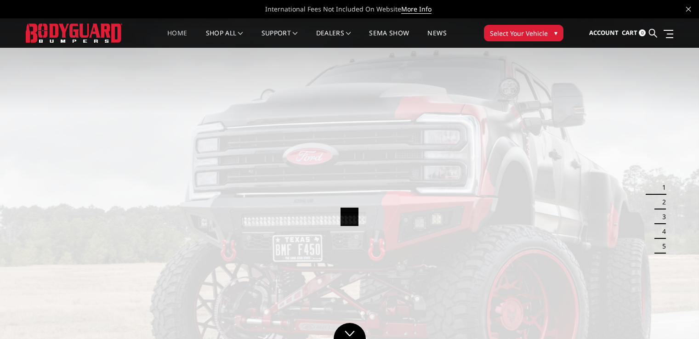  I want to click on button: 2 of 5, so click(661, 202).